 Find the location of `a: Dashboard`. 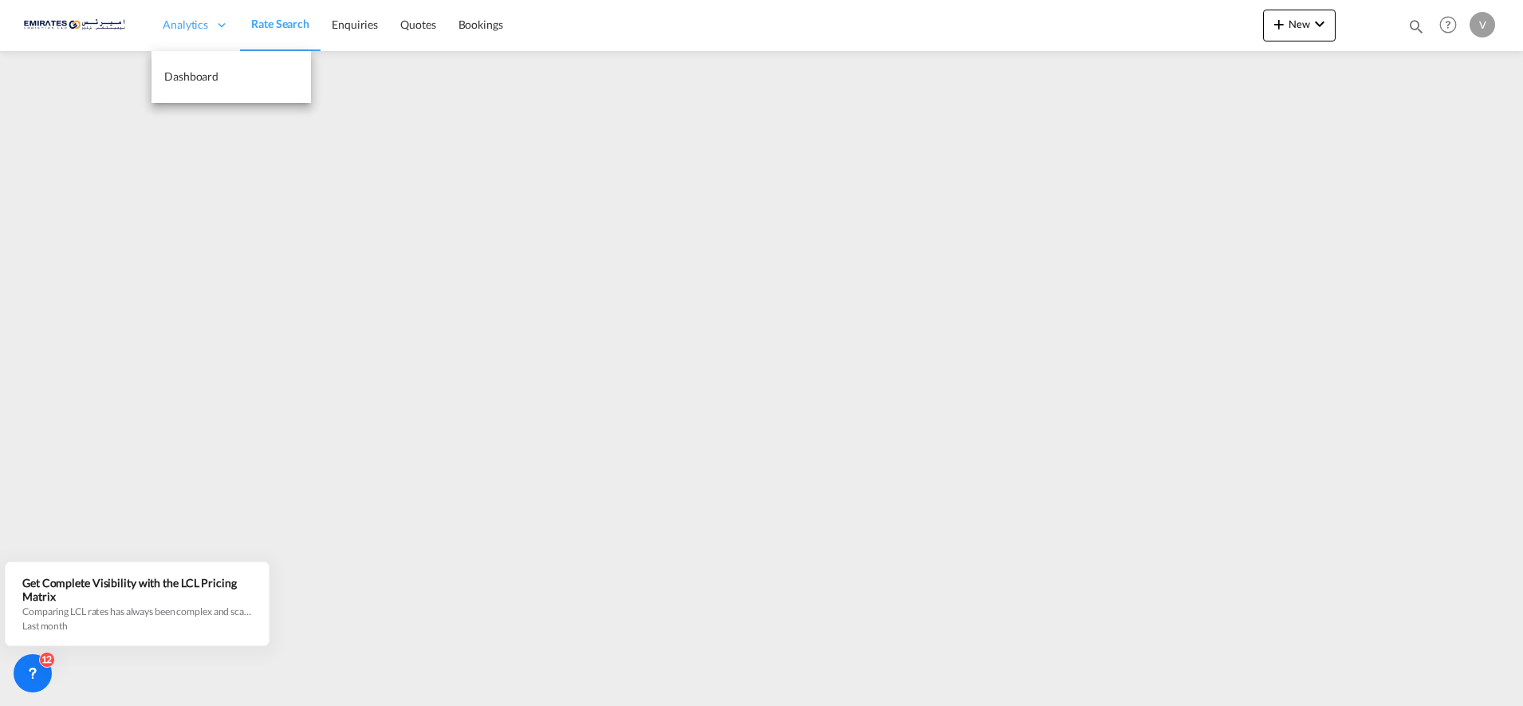

a: Dashboard is located at coordinates (231, 77).